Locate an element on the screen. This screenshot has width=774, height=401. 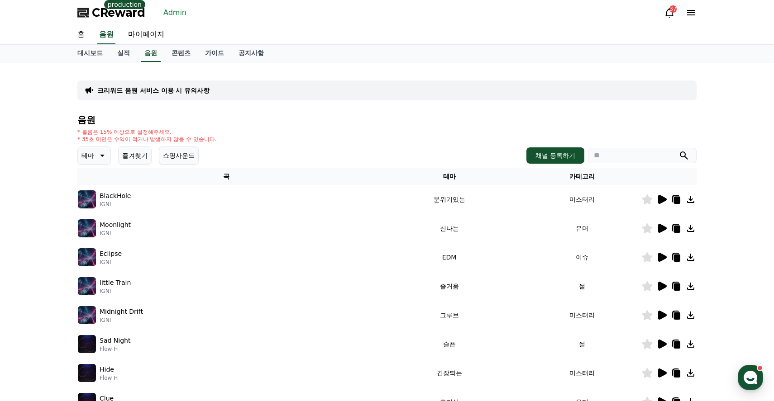
td: 유머 is located at coordinates (582, 228).